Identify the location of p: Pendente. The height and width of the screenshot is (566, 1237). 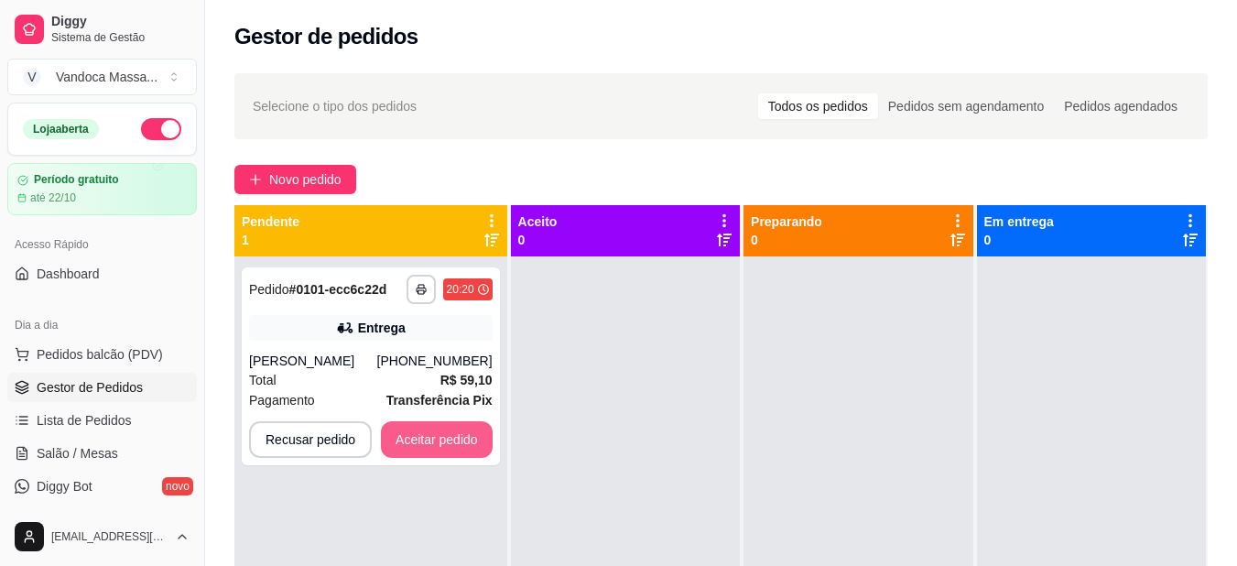
(270, 222).